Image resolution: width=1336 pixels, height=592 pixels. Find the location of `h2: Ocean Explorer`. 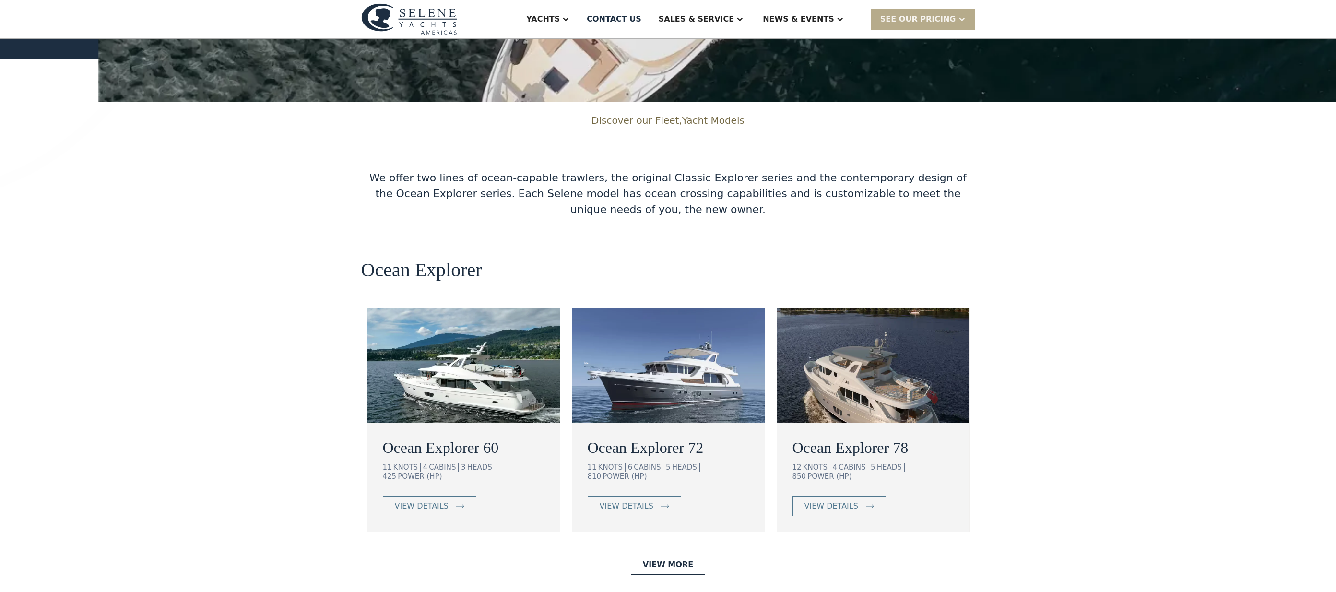

h2: Ocean Explorer is located at coordinates (422, 270).